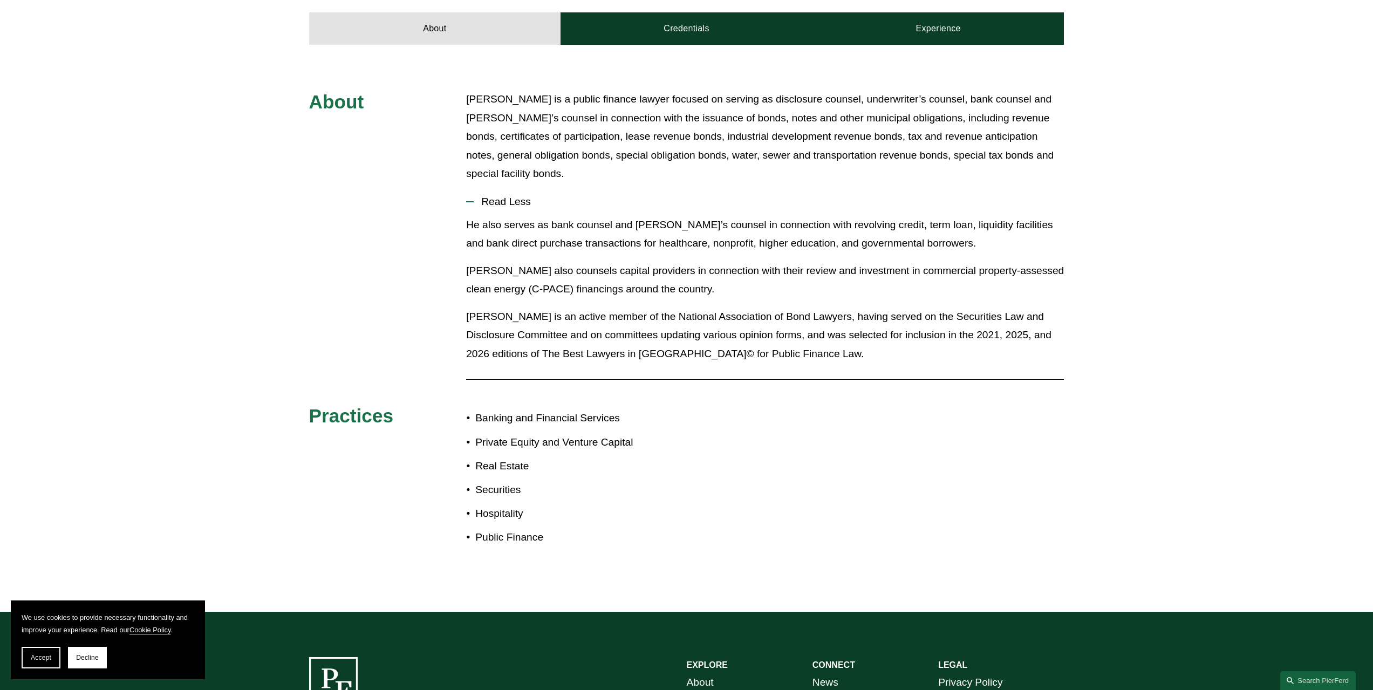 Image resolution: width=1373 pixels, height=690 pixels. I want to click on button: Decline, so click(87, 658).